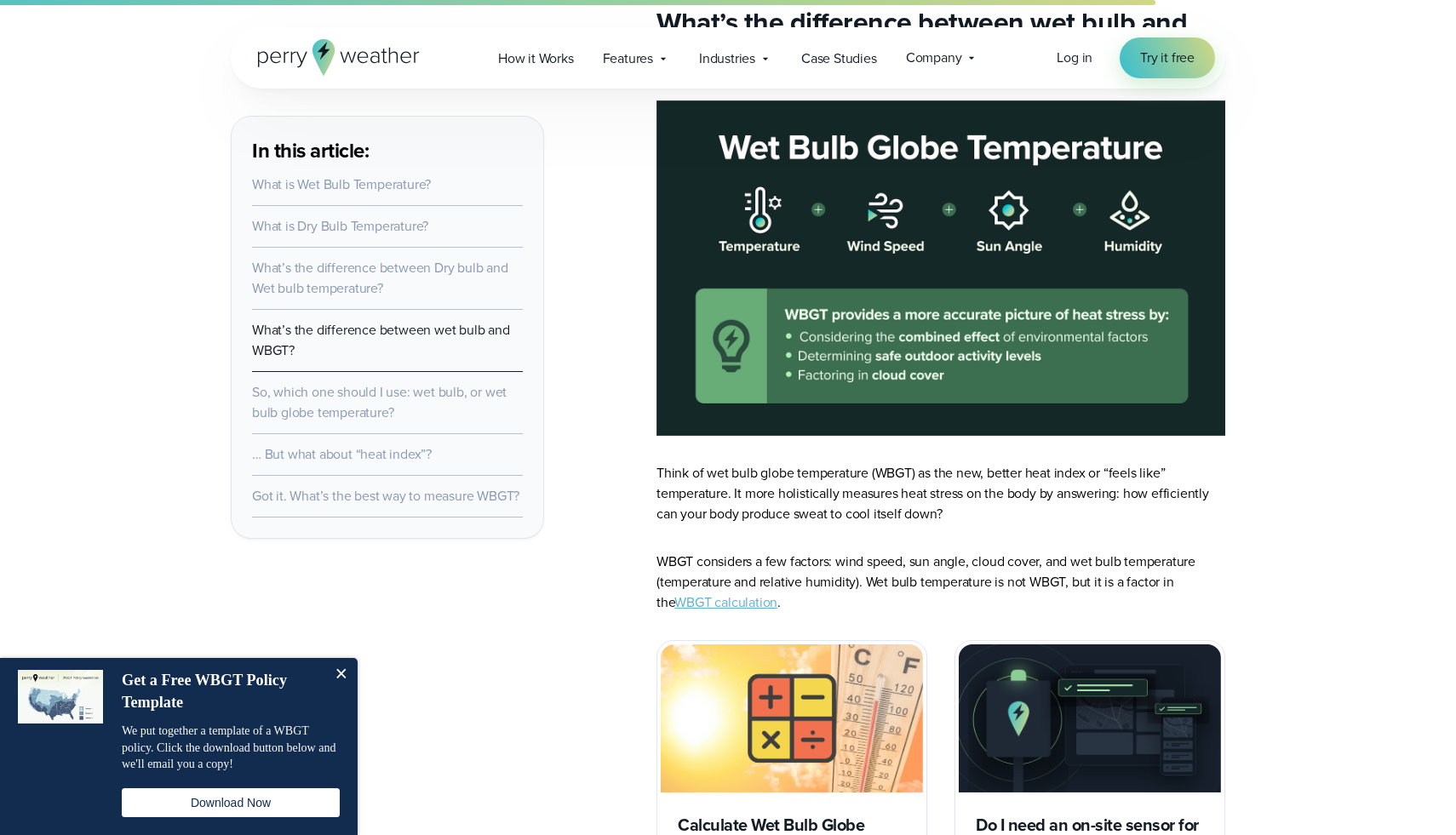  I want to click on p: Think of wet bulb globe temperature (WBGT) as the new, better heat index or “feels like” temperat..., so click(941, 494).